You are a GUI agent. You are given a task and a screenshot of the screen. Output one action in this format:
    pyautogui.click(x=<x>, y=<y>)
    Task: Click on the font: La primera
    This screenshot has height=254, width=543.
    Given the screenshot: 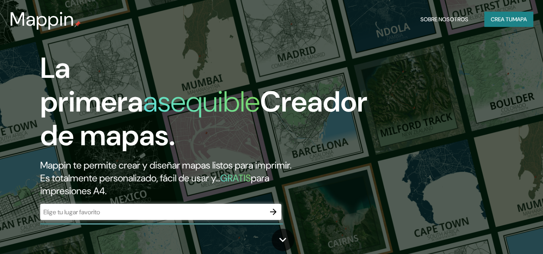 What is the action you would take?
    pyautogui.click(x=92, y=85)
    